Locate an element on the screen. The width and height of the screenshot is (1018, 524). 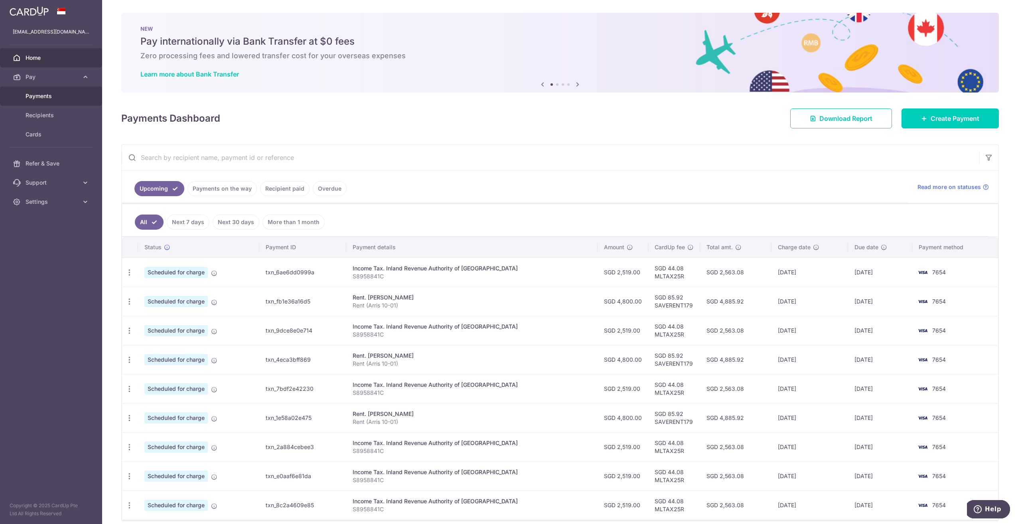
a: Next 30 days is located at coordinates (236, 222).